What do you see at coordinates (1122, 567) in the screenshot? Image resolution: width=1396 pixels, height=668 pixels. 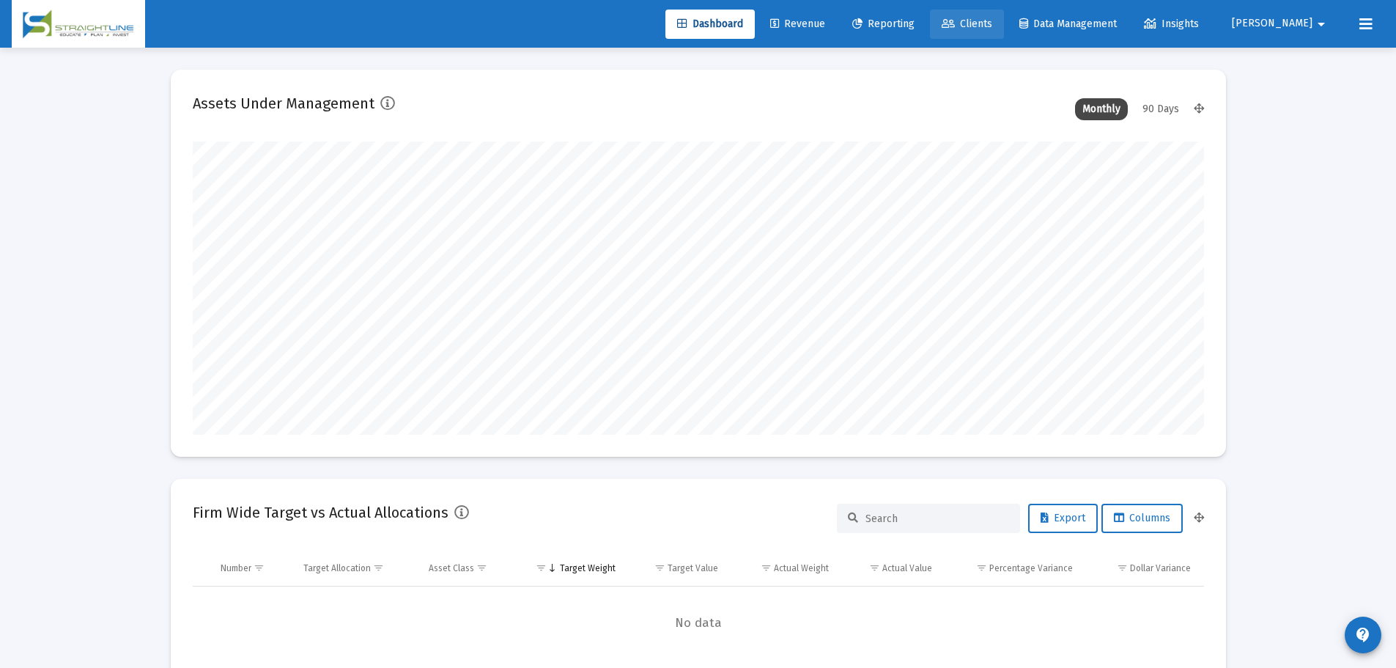 I see `span: Show filter options for column 'Dollar Variance'` at bounding box center [1122, 567].